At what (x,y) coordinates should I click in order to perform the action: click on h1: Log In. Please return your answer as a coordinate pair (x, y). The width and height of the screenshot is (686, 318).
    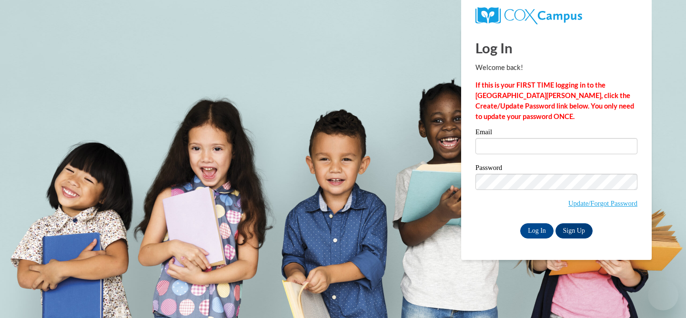
    Looking at the image, I should click on (556, 48).